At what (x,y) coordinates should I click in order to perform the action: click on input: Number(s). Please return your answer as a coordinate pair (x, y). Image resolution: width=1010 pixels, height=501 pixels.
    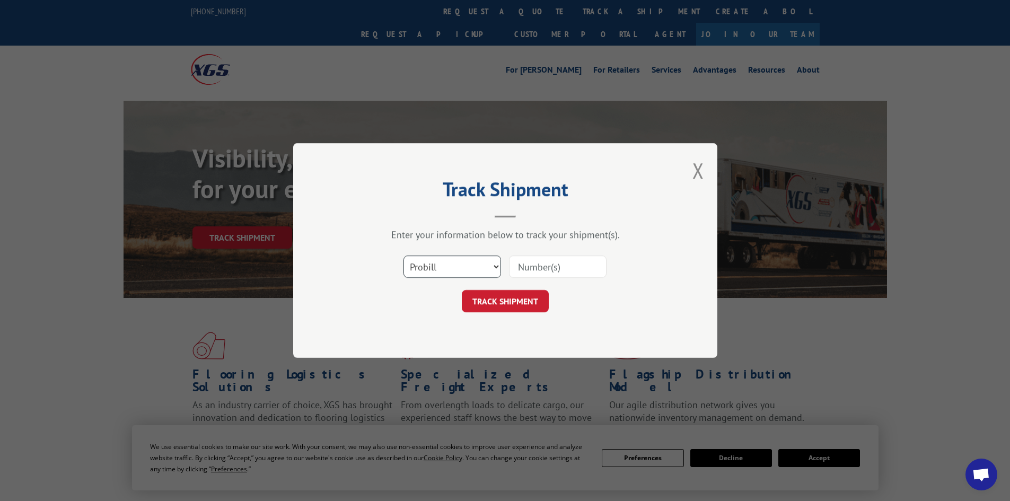
    Looking at the image, I should click on (558, 267).